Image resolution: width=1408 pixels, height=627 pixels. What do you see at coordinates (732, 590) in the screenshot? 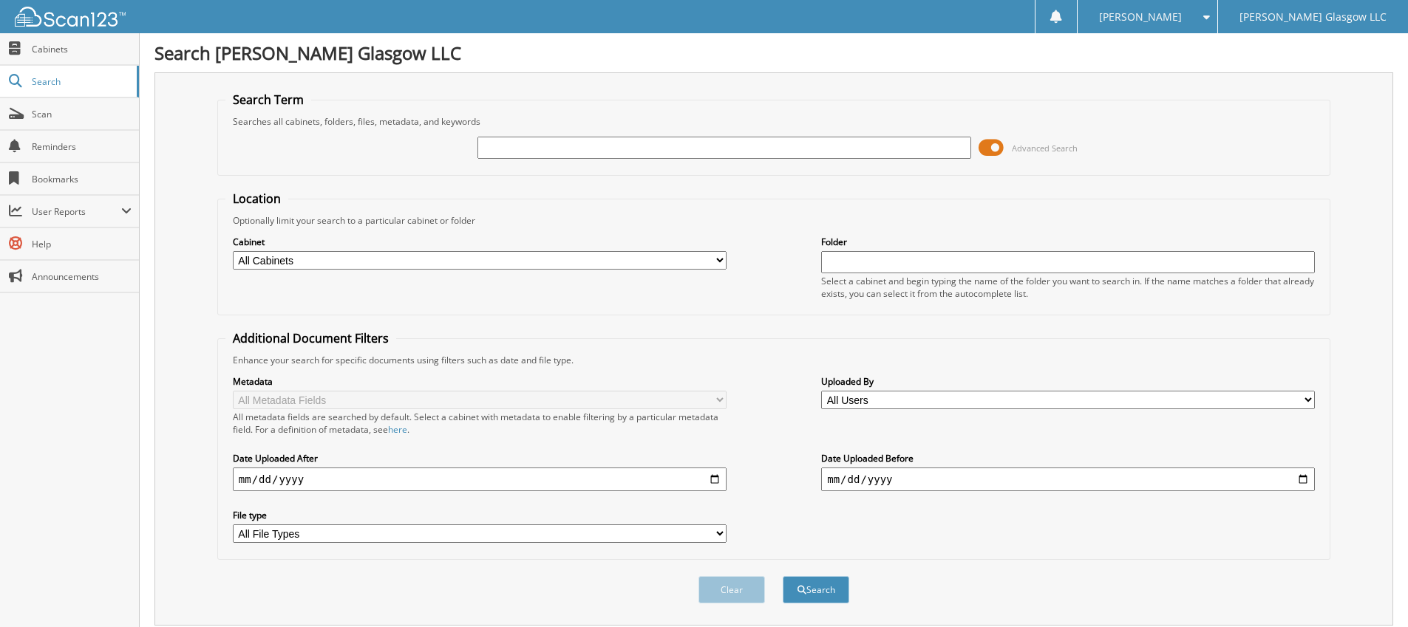
I see `button: Clear` at bounding box center [732, 590].